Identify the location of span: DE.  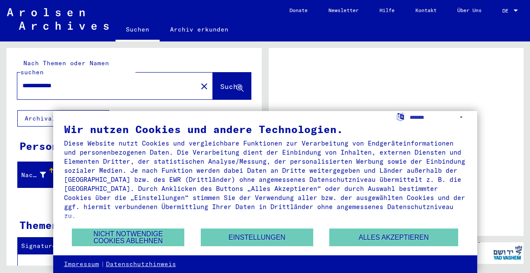
(507, 11).